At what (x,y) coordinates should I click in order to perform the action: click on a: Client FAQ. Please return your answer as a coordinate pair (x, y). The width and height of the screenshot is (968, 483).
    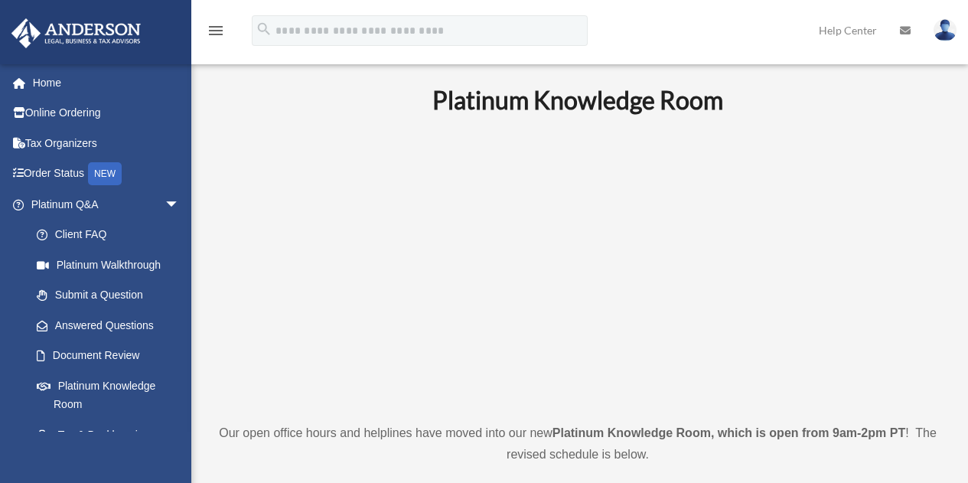
    Looking at the image, I should click on (112, 235).